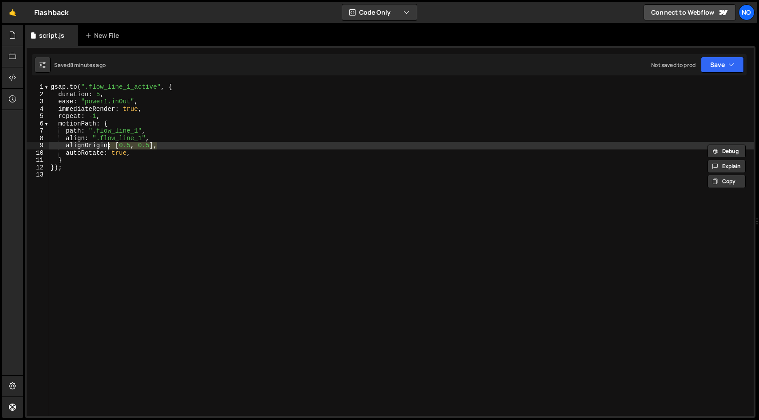 This screenshot has width=759, height=420. What do you see at coordinates (51, 36) in the screenshot?
I see `div: script.js` at bounding box center [51, 36].